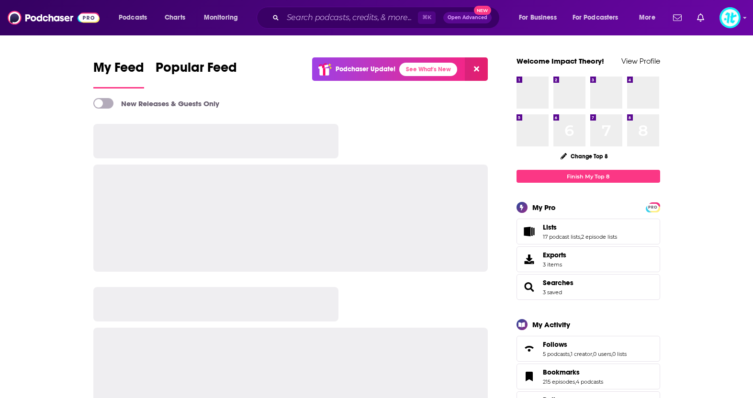 The height and width of the screenshot is (398, 753). What do you see at coordinates (551, 325) in the screenshot?
I see `div: My Activity` at bounding box center [551, 325].